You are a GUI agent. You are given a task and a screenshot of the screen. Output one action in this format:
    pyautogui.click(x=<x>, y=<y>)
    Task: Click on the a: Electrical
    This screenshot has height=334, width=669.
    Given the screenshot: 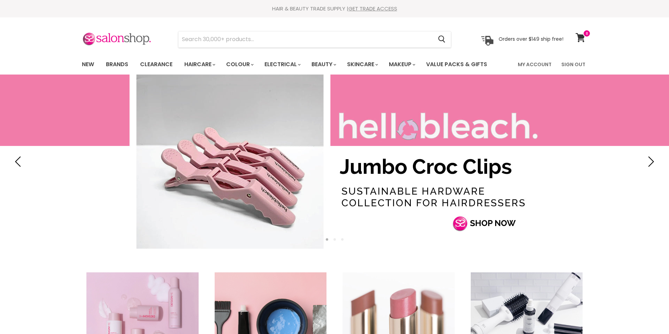 What is the action you would take?
    pyautogui.click(x=282, y=64)
    